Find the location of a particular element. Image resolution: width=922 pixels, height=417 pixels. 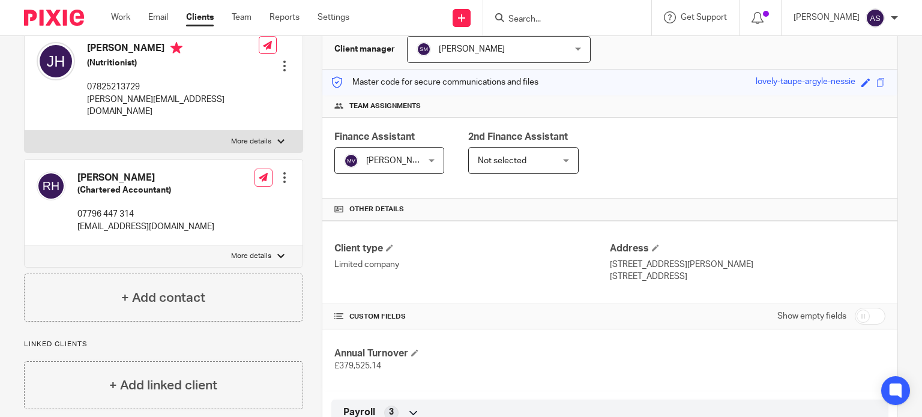

div: lovely-taupe-argyle-nessie is located at coordinates (805, 82).